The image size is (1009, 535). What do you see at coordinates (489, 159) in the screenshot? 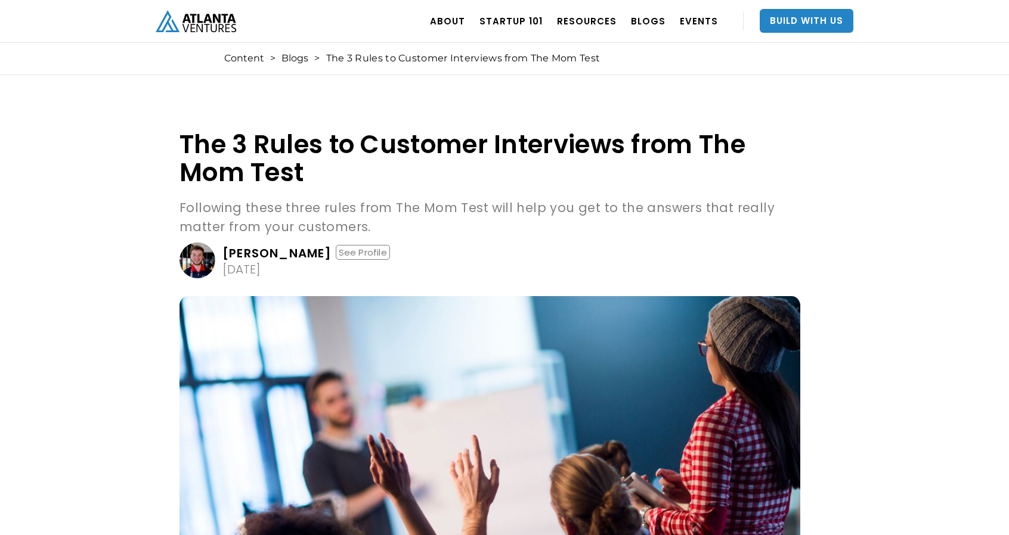
I see `h1: The 3 Rules to Customer Interviews from The Mom Test` at bounding box center [489, 159].